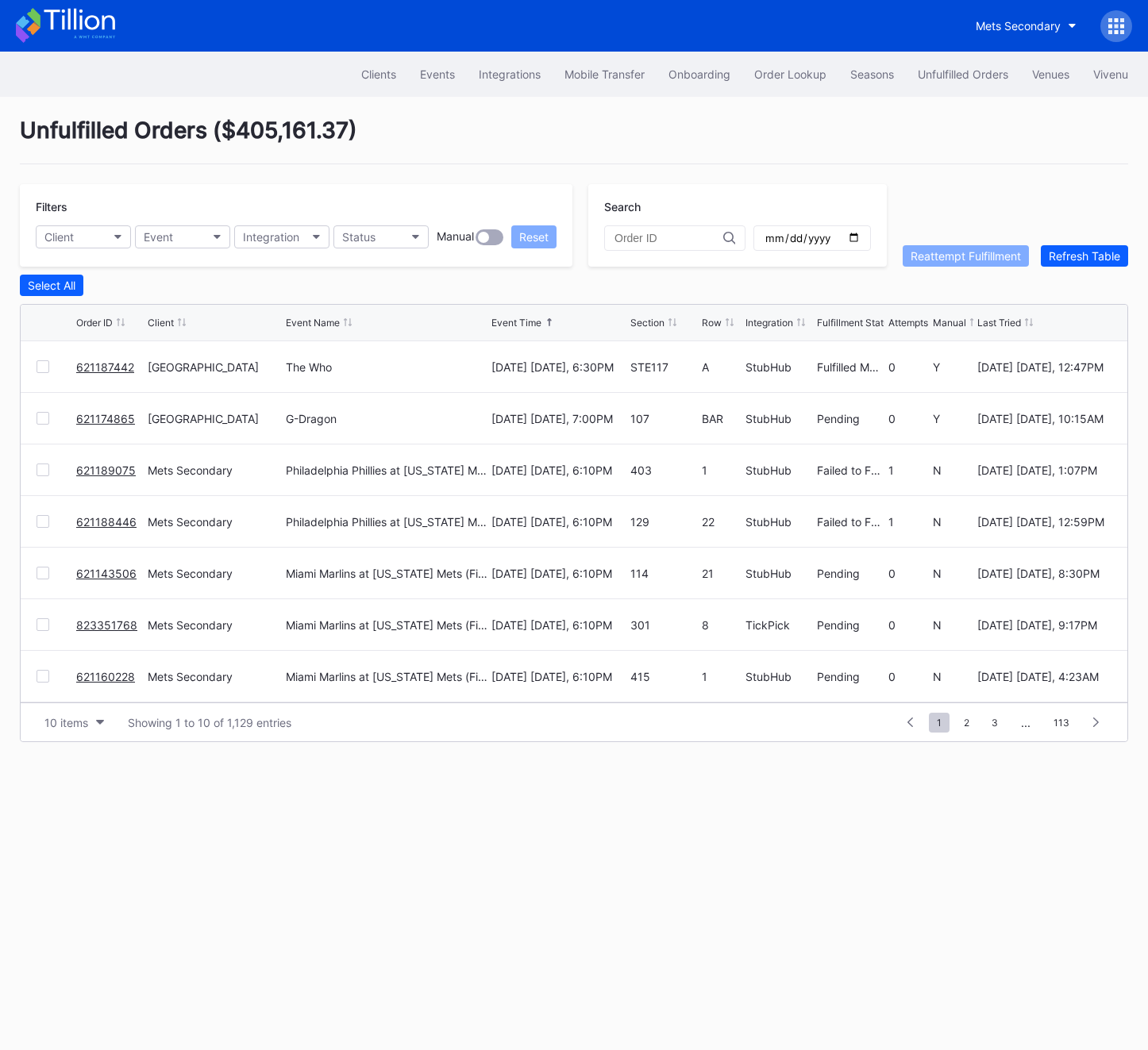  I want to click on span: 3, so click(995, 722).